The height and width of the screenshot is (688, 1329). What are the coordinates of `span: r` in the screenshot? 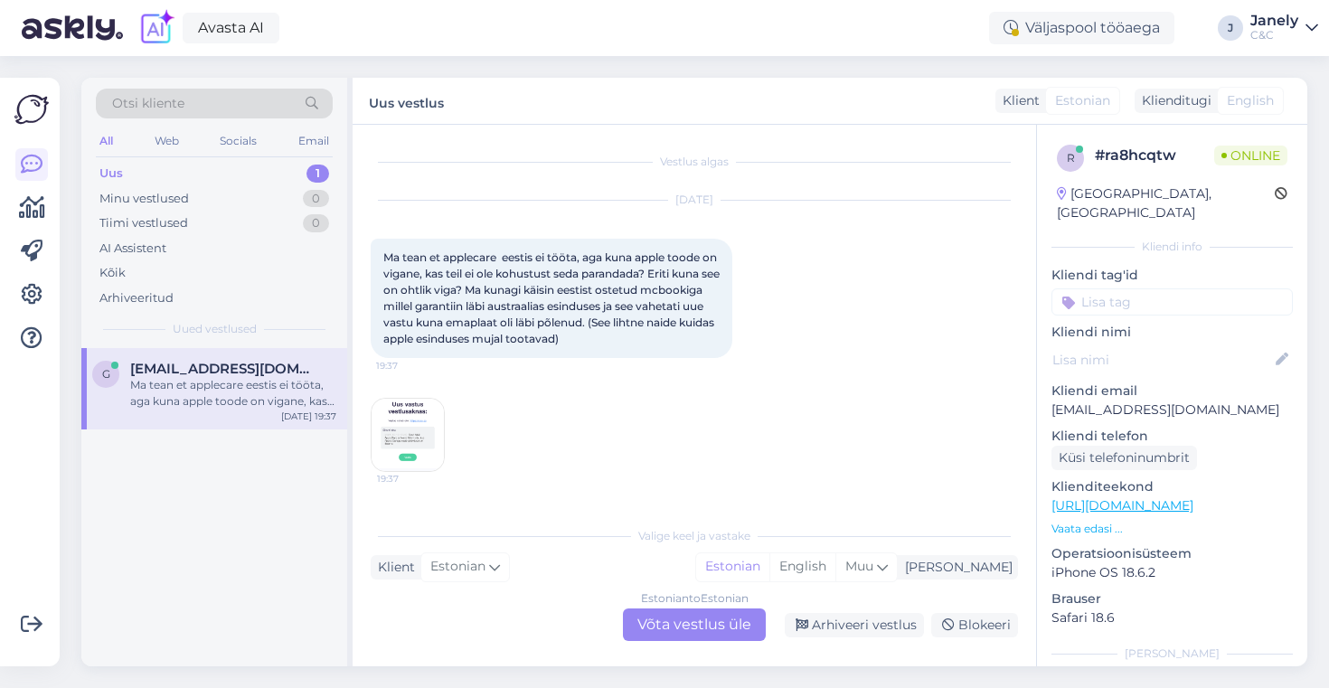 It's located at (1070, 157).